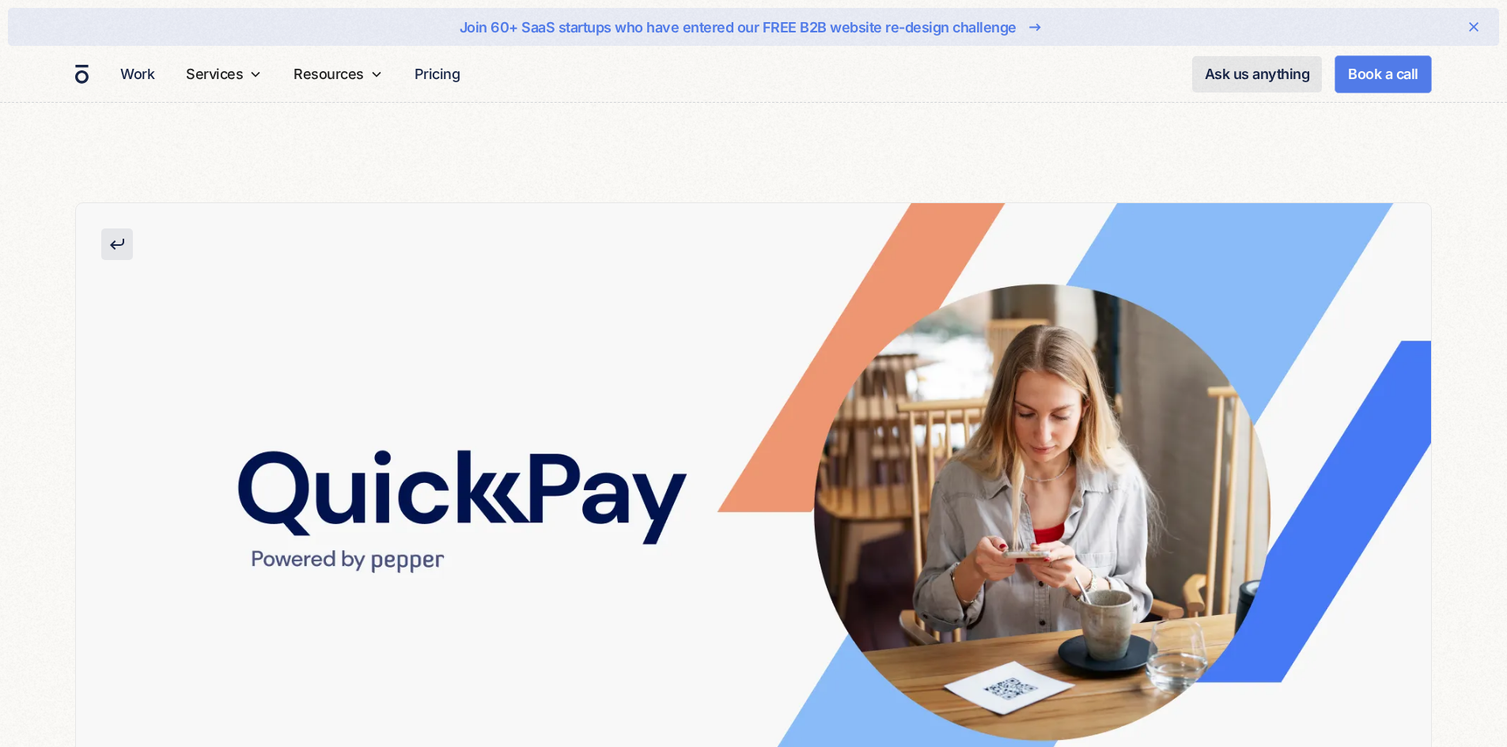  I want to click on a: Work, so click(137, 74).